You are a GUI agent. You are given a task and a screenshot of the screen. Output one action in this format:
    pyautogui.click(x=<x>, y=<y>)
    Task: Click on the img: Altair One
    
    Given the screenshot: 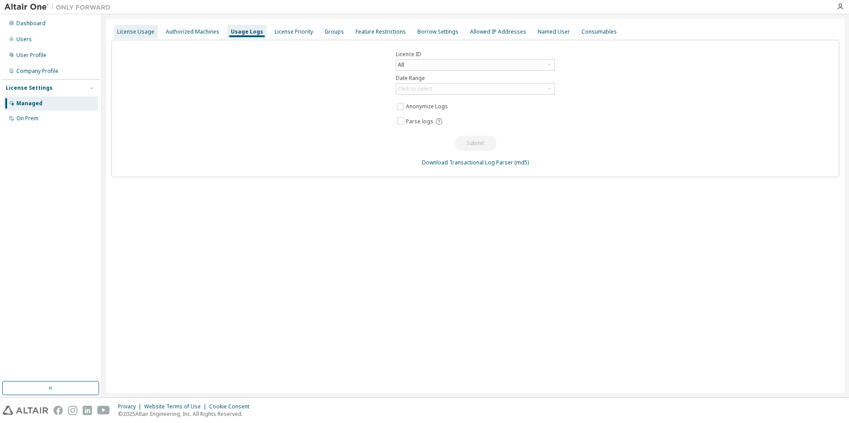 What is the action you would take?
    pyautogui.click(x=60, y=7)
    